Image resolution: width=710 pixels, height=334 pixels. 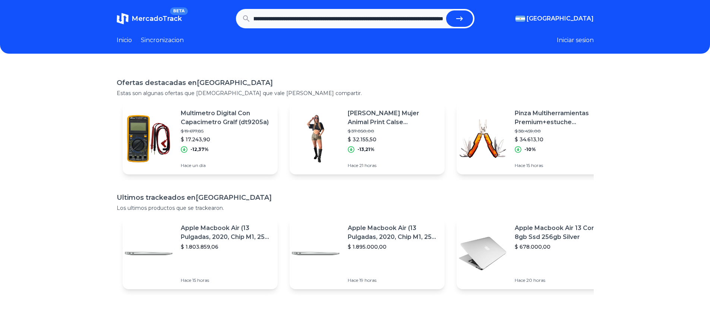 I want to click on p: Hace 19 horas, so click(x=393, y=280).